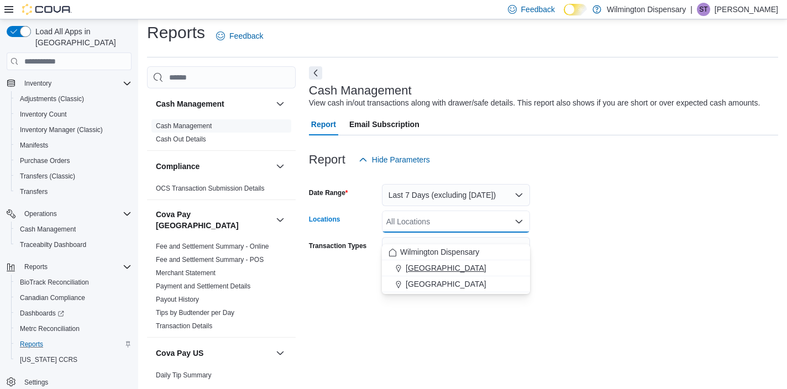 This screenshot has width=787, height=389. I want to click on span: Transfers, so click(34, 192).